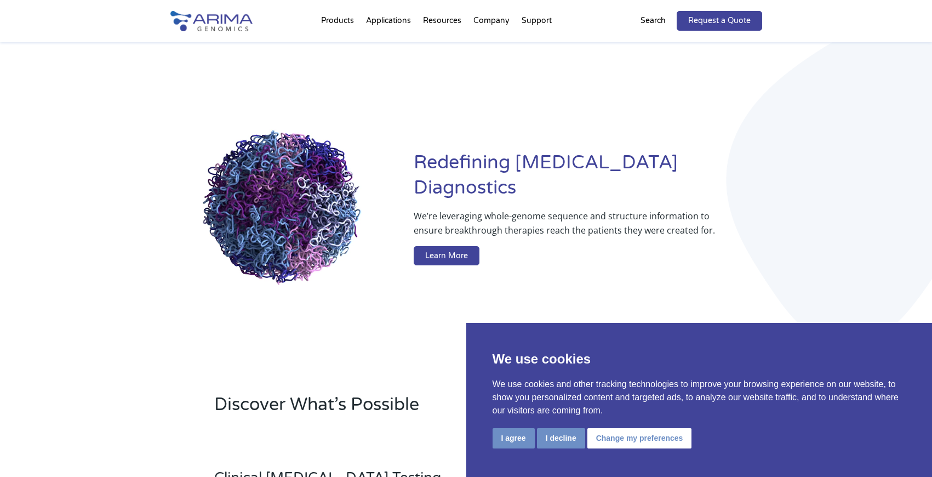  What do you see at coordinates (653, 21) in the screenshot?
I see `p: Search` at bounding box center [653, 21].